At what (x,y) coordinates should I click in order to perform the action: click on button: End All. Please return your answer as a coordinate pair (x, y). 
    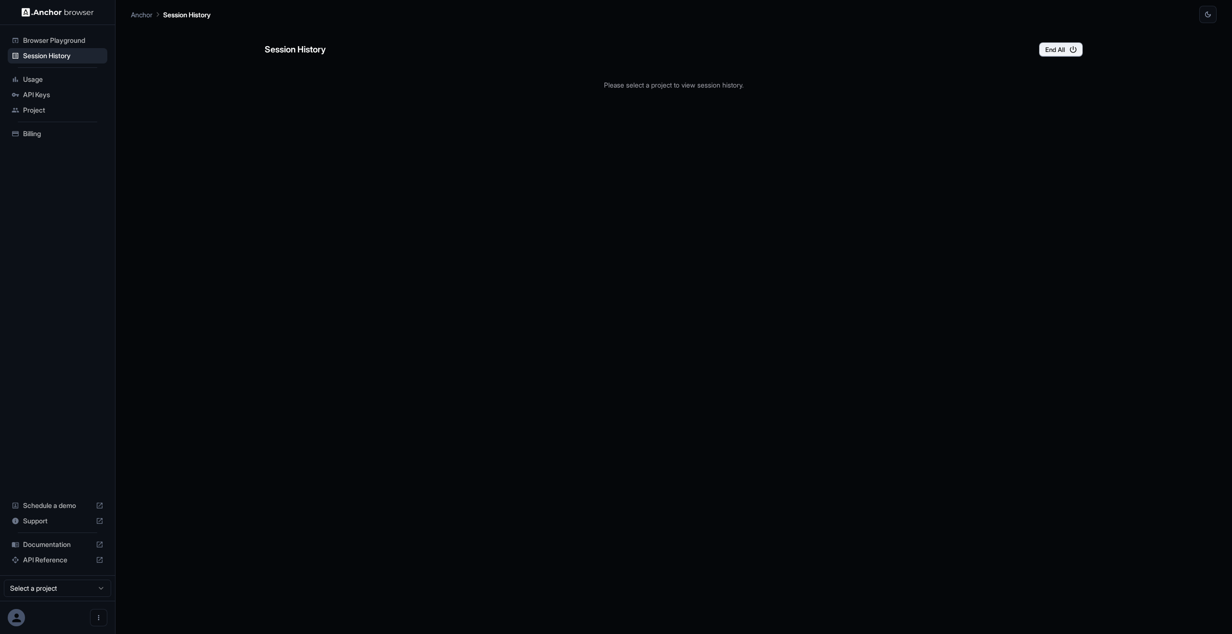
    Looking at the image, I should click on (1061, 50).